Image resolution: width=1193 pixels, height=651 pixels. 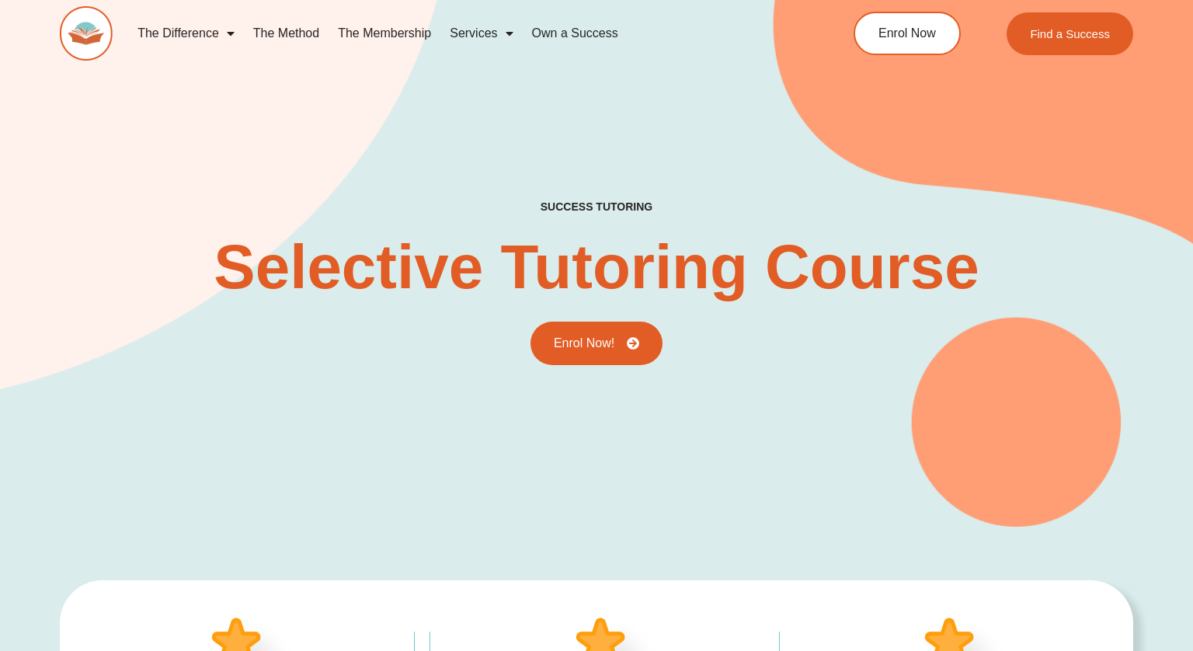 I want to click on a: The Membership, so click(x=385, y=33).